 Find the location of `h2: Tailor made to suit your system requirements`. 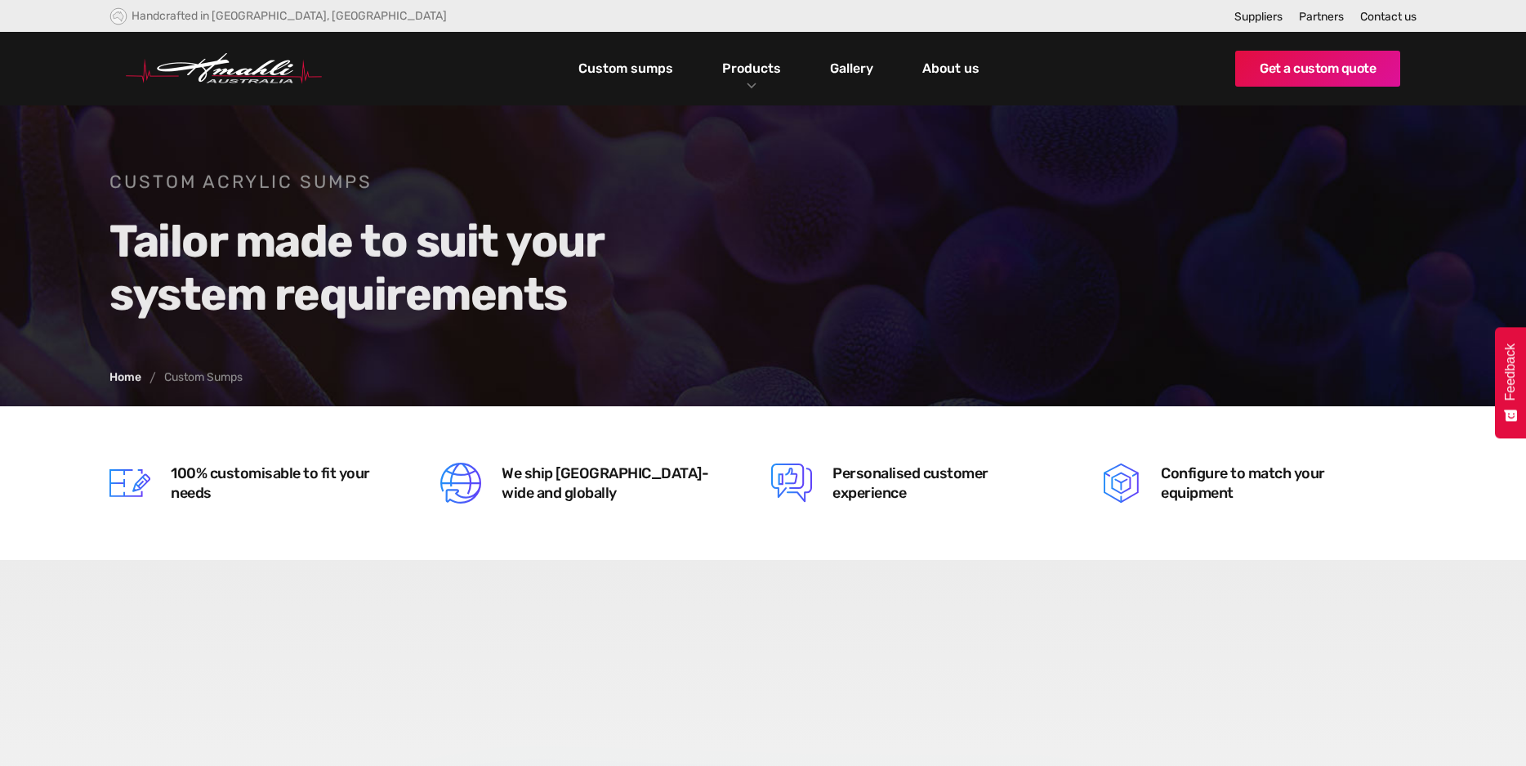

h2: Tailor made to suit your system requirements is located at coordinates (424, 268).